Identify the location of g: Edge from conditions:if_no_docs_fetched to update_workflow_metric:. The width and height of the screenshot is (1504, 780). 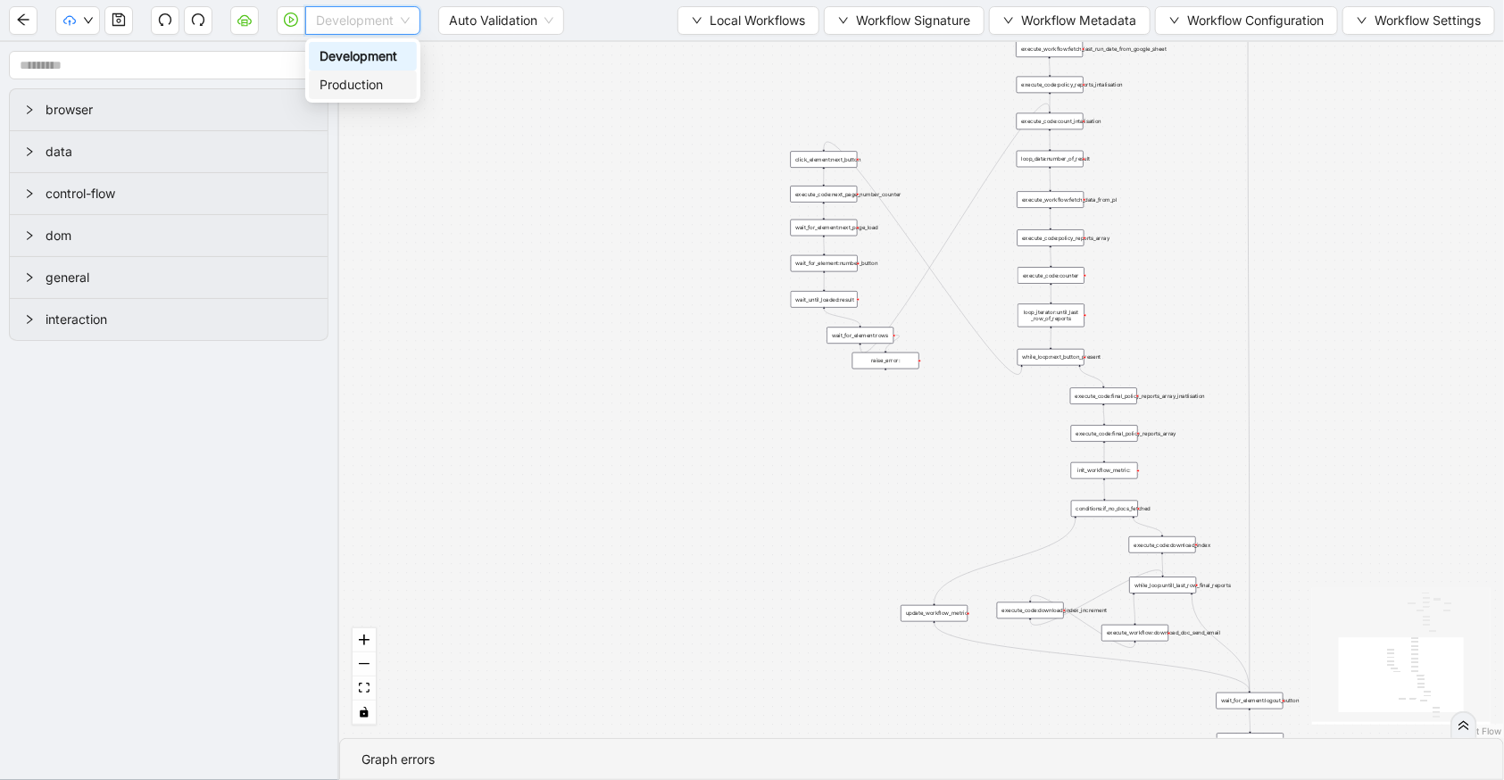
(1005, 560).